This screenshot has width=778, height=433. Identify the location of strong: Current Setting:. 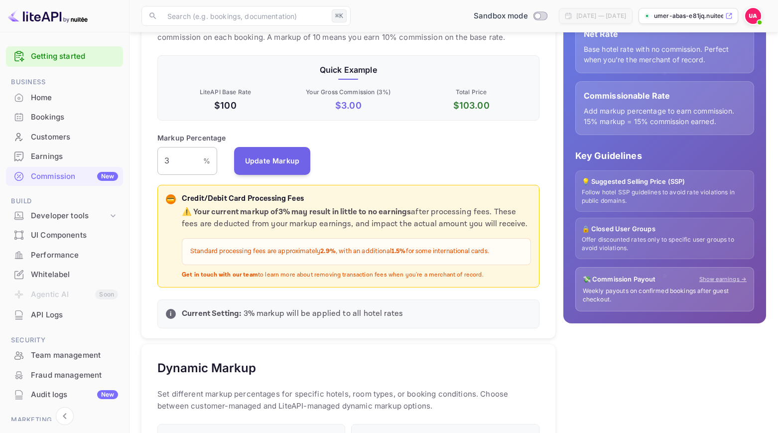
(211, 313).